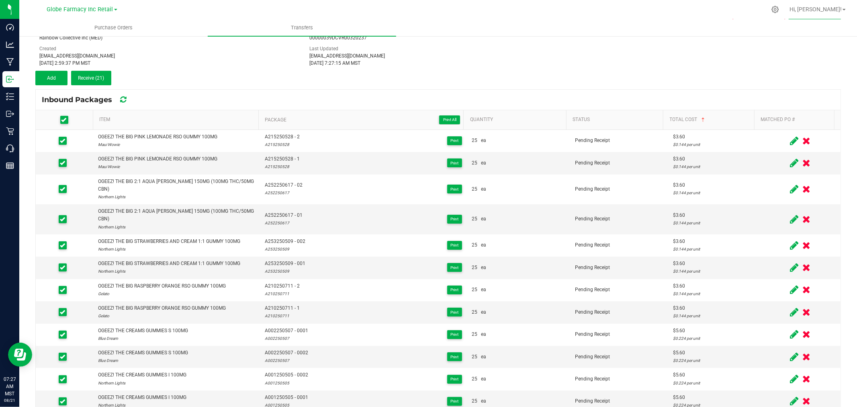  What do you see at coordinates (162, 293) in the screenshot?
I see `div: Gelato` at bounding box center [162, 293].